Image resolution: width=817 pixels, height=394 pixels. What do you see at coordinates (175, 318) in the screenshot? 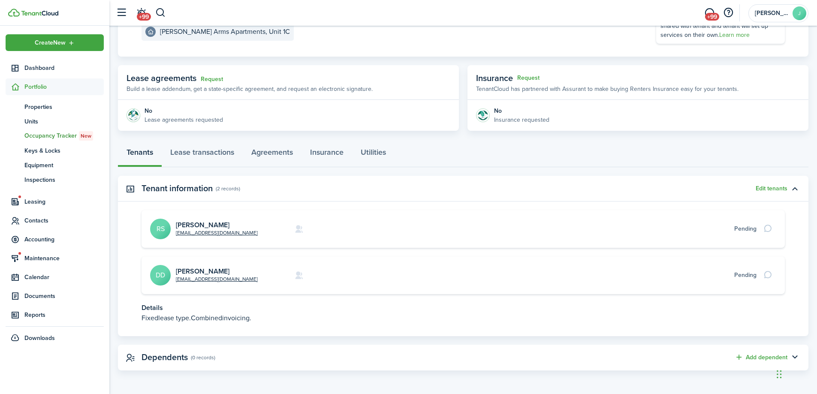
I see `span: lease type.` at bounding box center [175, 318].